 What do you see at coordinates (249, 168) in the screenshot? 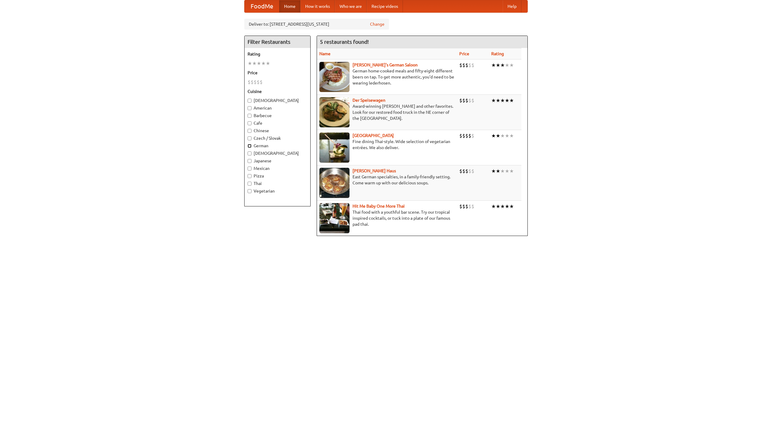
I see `input: Mexican` at bounding box center [249, 168].